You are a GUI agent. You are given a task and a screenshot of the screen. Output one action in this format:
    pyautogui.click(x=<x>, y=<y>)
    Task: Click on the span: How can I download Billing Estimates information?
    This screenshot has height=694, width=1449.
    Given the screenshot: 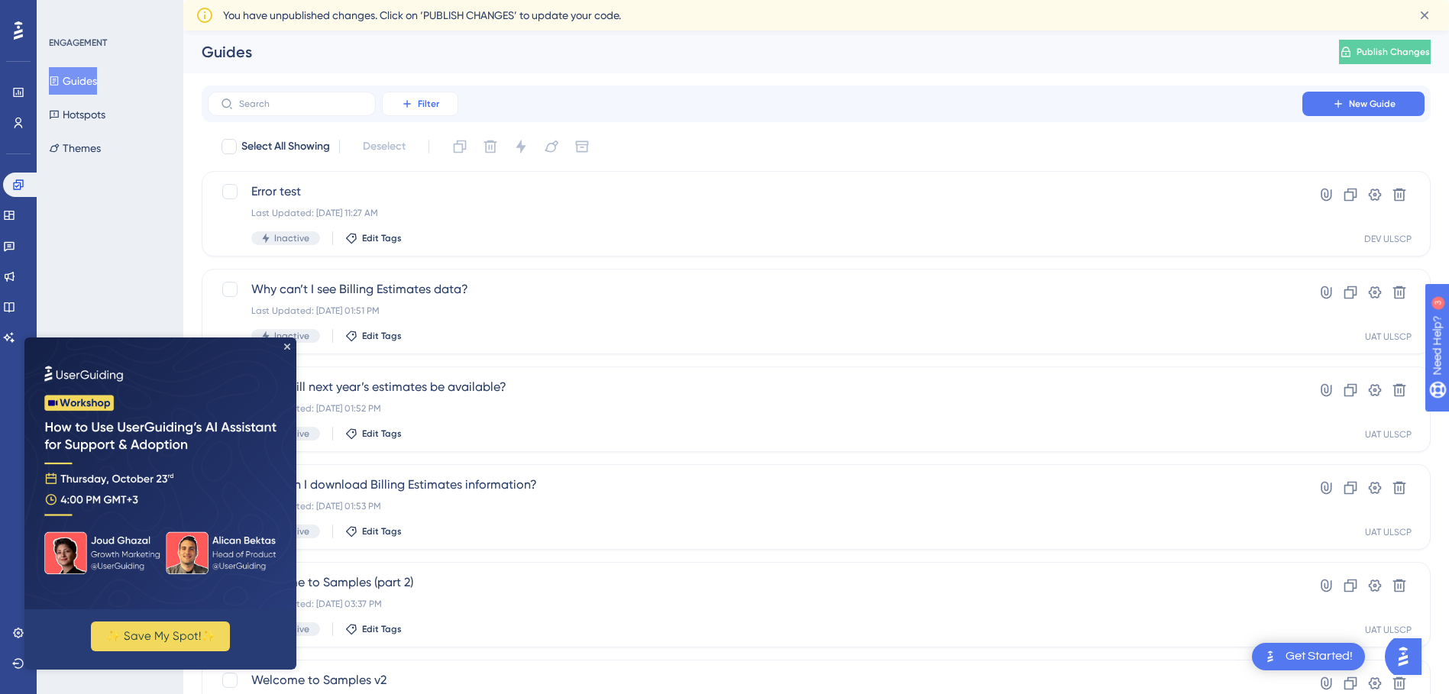 What is the action you would take?
    pyautogui.click(x=755, y=485)
    